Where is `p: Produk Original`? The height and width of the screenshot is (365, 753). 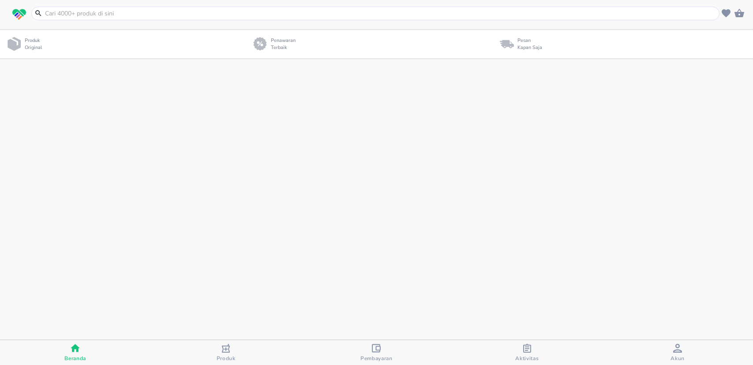
p: Produk Original is located at coordinates (35, 44).